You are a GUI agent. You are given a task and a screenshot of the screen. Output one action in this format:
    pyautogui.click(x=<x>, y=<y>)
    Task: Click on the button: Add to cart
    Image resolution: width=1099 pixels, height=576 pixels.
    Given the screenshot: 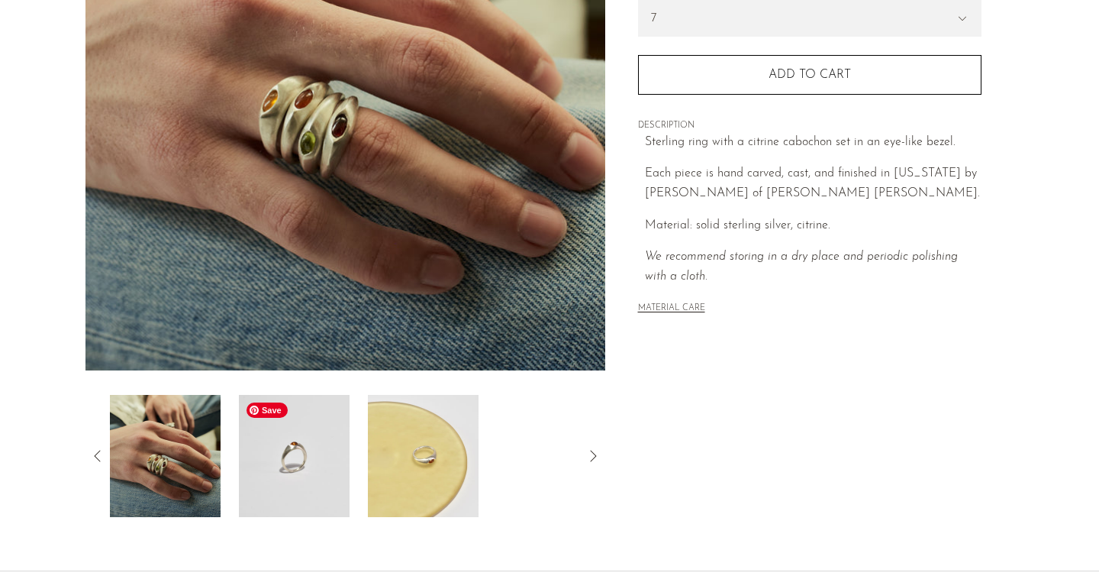 What is the action you would take?
    pyautogui.click(x=810, y=75)
    